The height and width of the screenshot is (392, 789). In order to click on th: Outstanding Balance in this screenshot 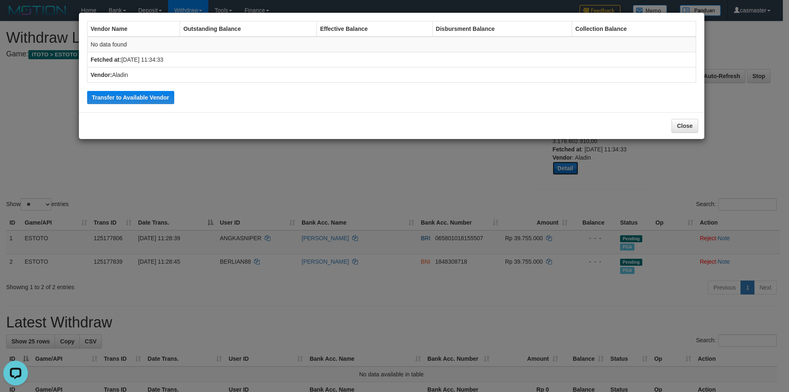, I will do `click(248, 29)`.